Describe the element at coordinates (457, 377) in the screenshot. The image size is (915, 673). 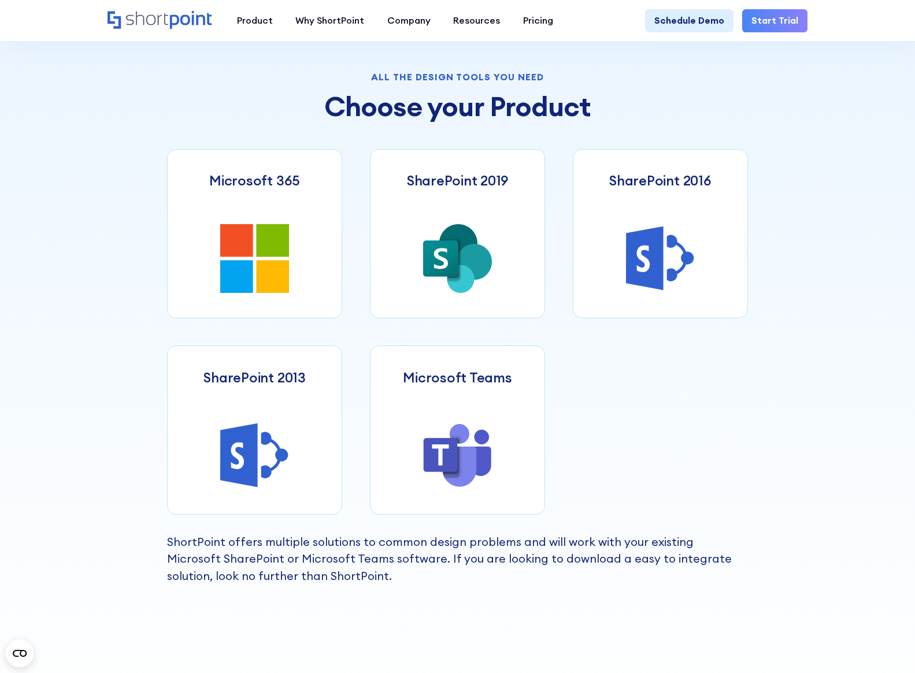
I see `h3: Microsoft Teams` at that location.